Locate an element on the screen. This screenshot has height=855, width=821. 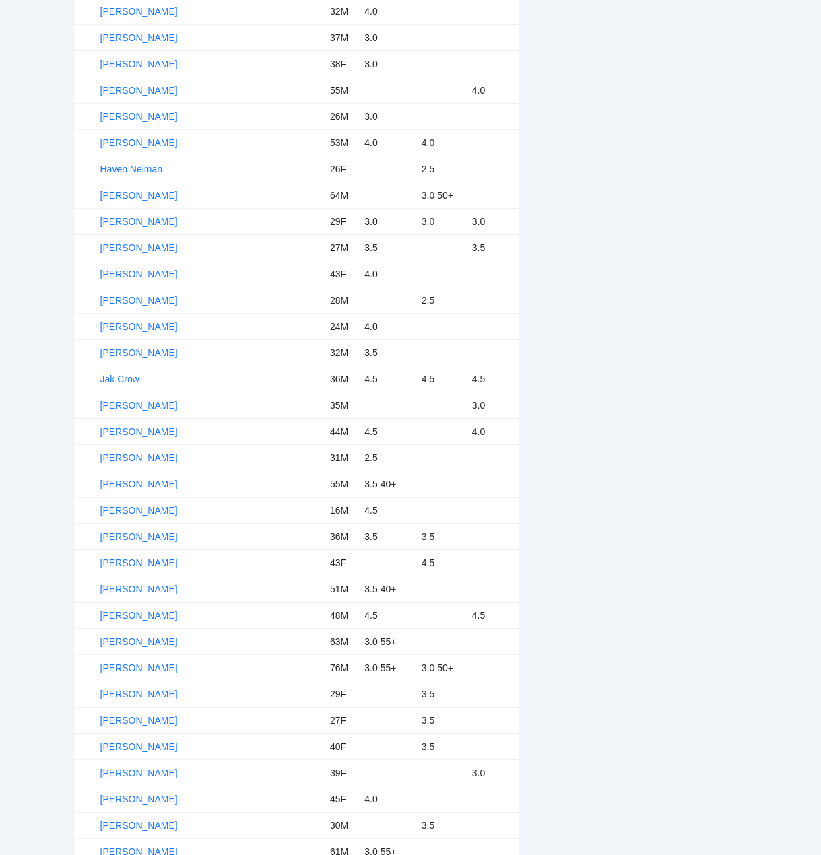
a: Haven Neiman is located at coordinates (131, 169).